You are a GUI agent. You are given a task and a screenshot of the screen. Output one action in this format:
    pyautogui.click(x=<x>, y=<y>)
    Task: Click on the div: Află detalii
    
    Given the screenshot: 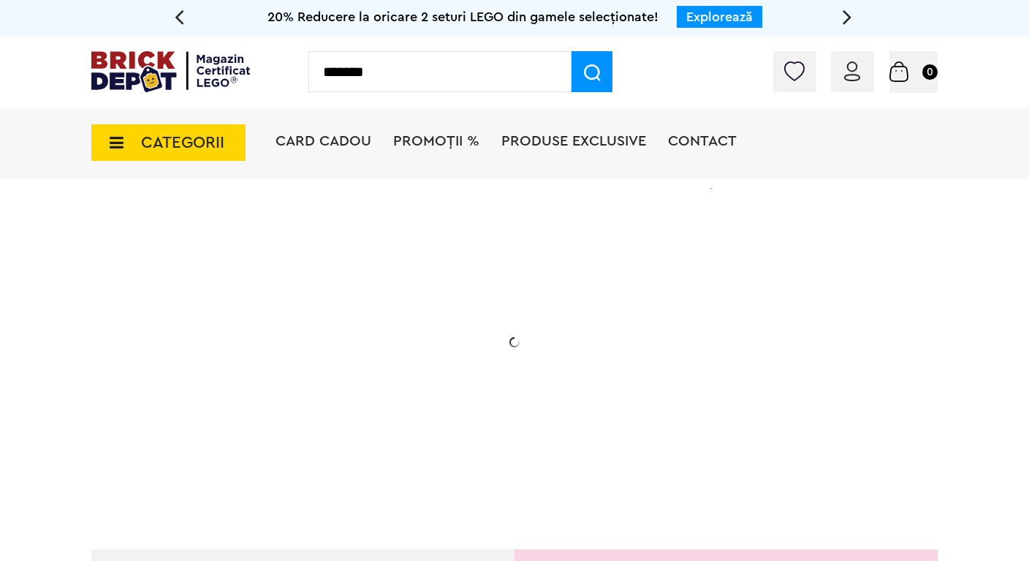 What is the action you would take?
    pyautogui.click(x=341, y=428)
    